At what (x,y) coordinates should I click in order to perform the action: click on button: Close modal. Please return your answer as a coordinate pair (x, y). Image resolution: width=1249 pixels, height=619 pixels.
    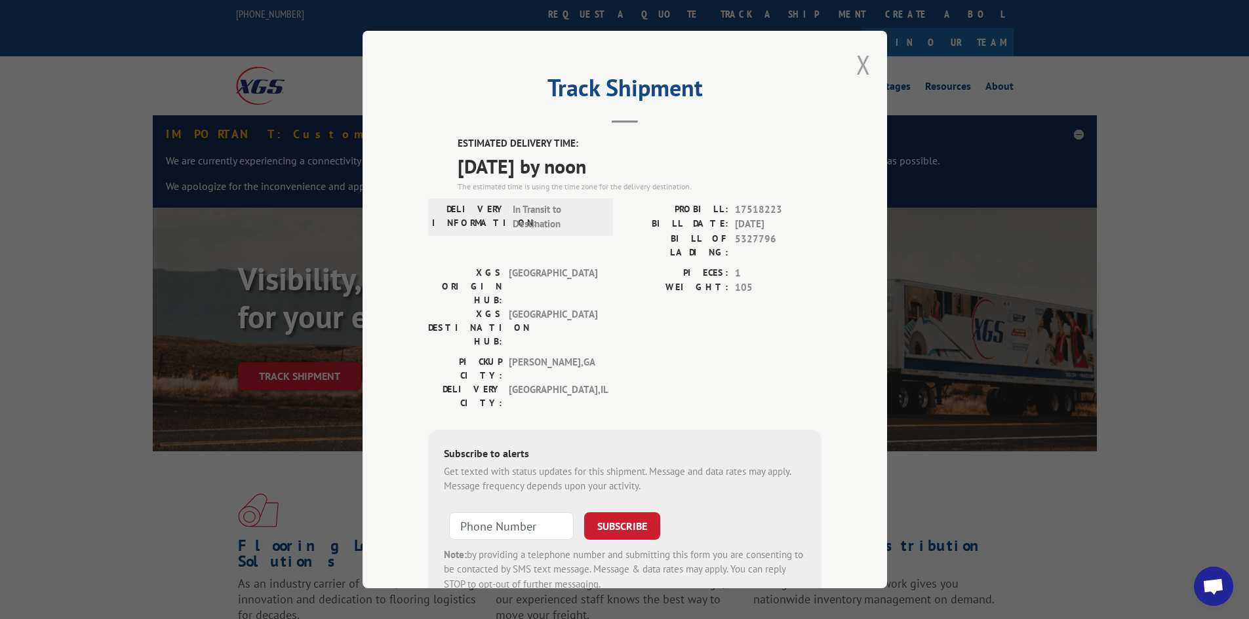
    Looking at the image, I should click on (863, 64).